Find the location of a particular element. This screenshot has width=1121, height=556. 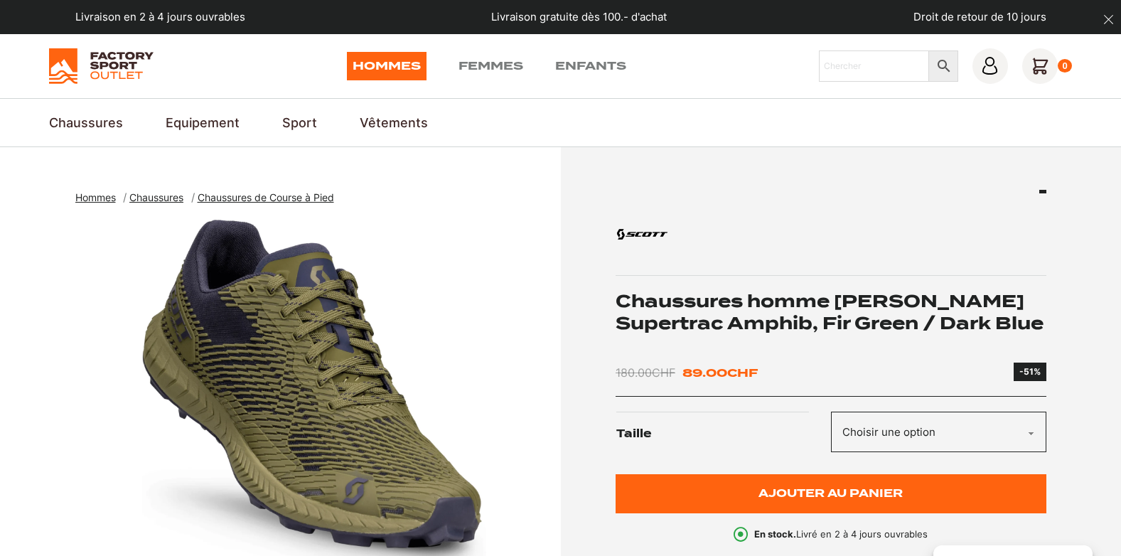

p: Livraison gratuite dès 100.- d'achat is located at coordinates (579, 17).